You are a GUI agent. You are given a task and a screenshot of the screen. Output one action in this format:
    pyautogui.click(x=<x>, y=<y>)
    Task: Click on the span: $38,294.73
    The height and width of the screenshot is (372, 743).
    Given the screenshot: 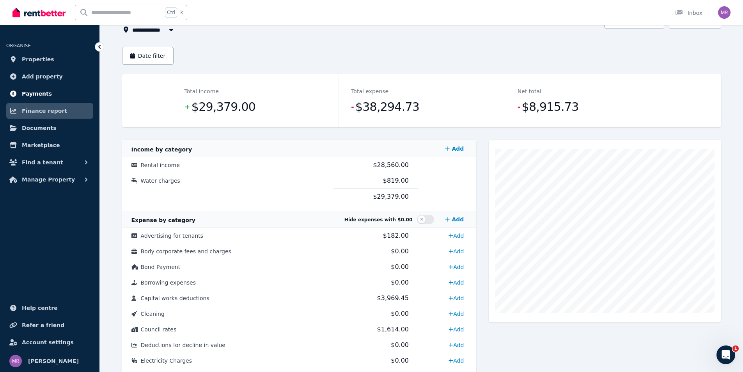 What is the action you would take?
    pyautogui.click(x=387, y=107)
    